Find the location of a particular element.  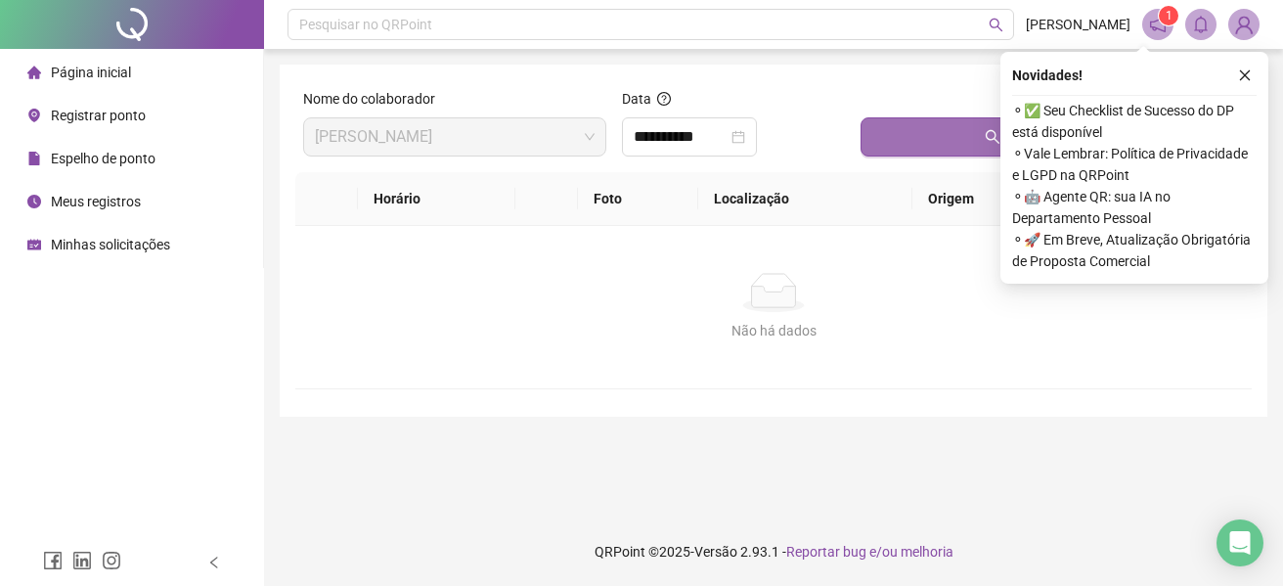

img: 72264 is located at coordinates (1244, 24).